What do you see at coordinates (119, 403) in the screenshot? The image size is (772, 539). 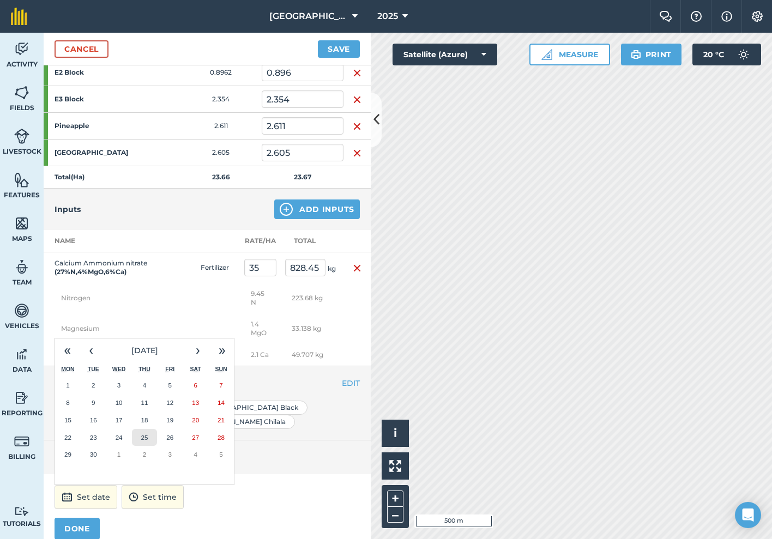 I see `button: September 10, 2025` at bounding box center [119, 403].